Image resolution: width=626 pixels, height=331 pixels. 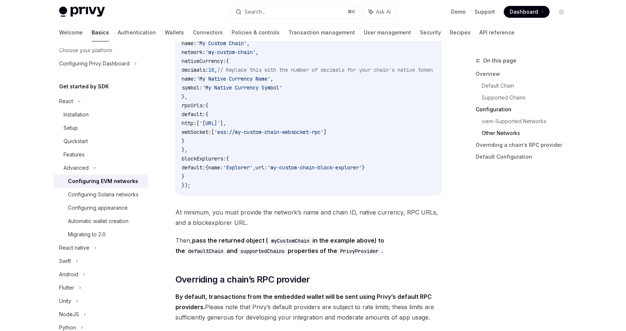 I want to click on span: blockExplorers:, so click(x=204, y=158).